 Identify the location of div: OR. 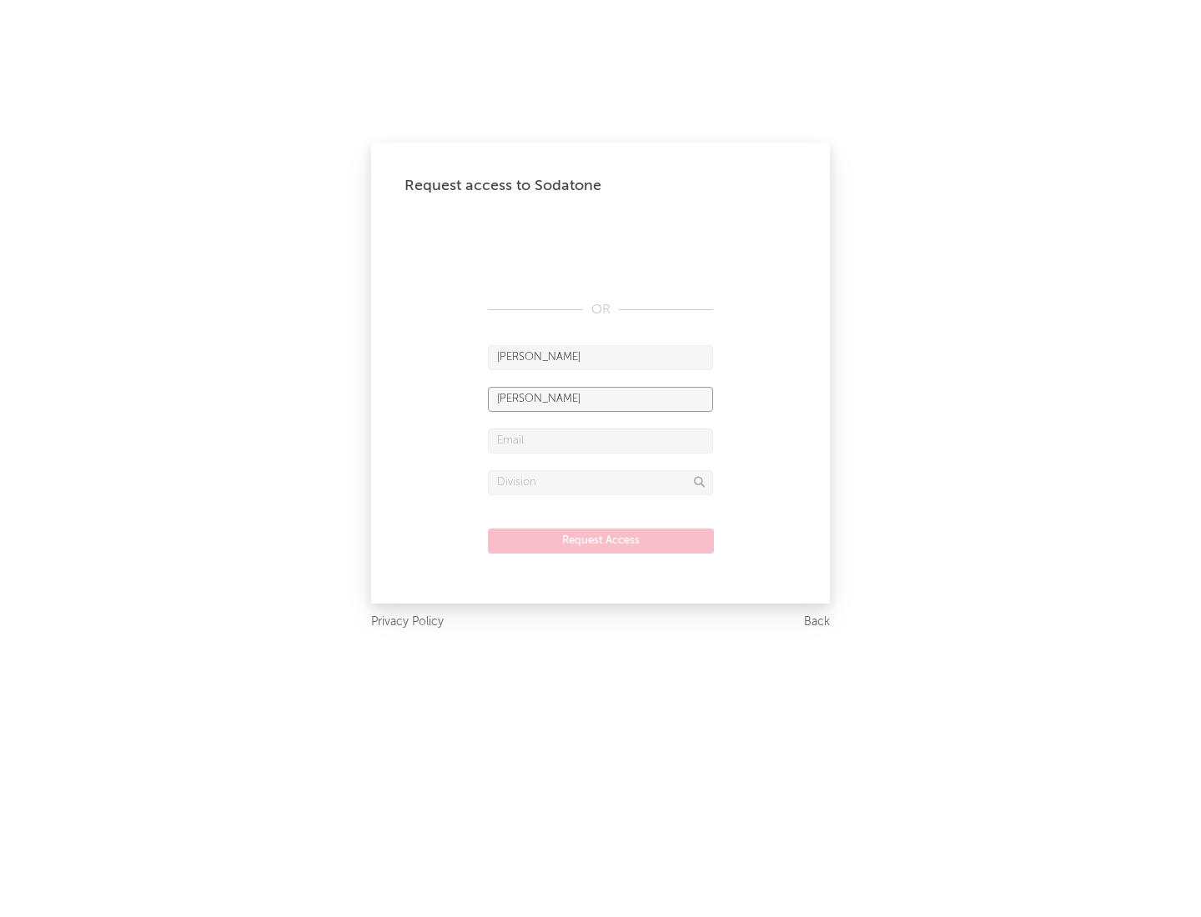
(600, 310).